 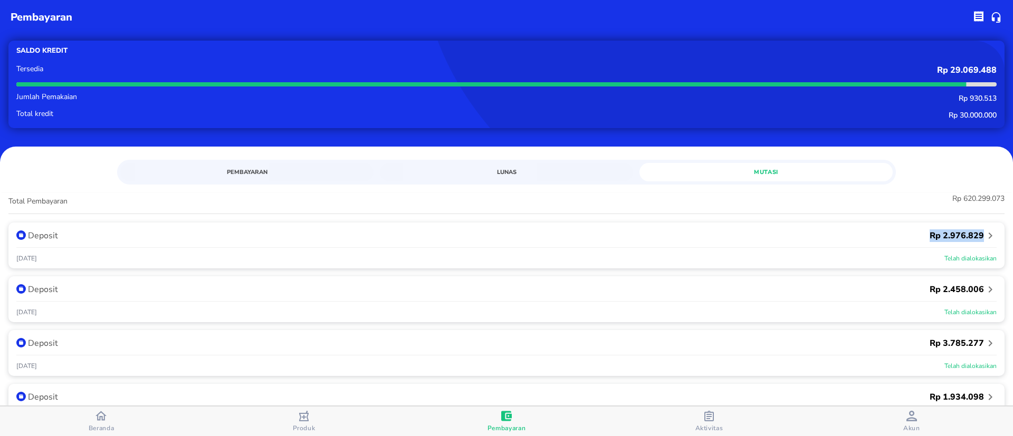 I want to click on p: Total kredit, so click(x=221, y=114).